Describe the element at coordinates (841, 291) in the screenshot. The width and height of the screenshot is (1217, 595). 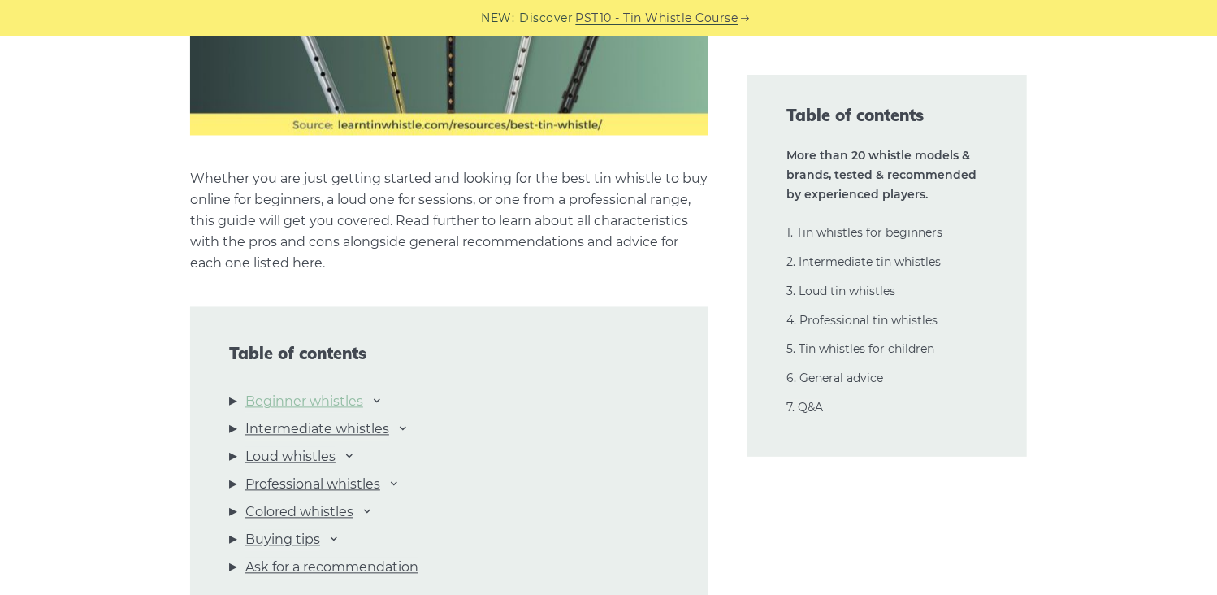
I see `a: 3. Loud tin whistles` at that location.